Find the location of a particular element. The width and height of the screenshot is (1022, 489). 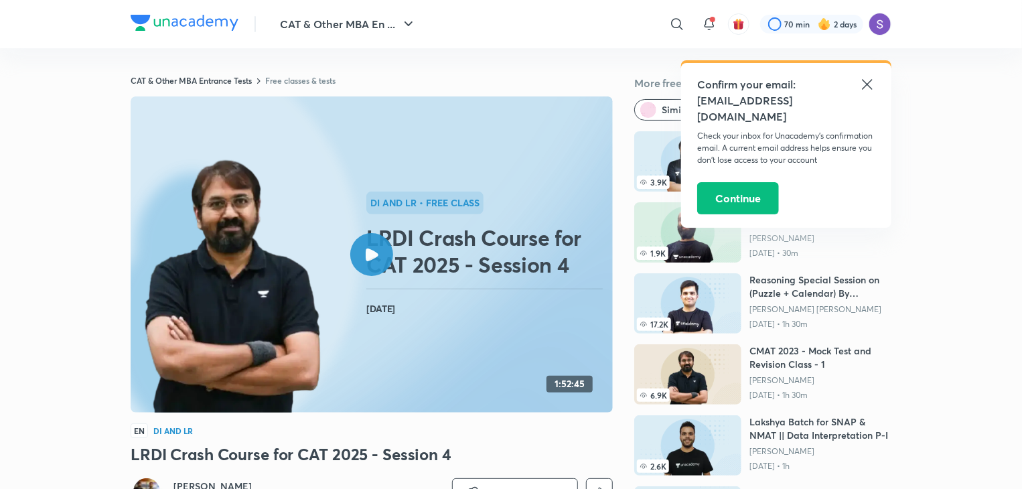

h5: More free classes is located at coordinates (763, 83).